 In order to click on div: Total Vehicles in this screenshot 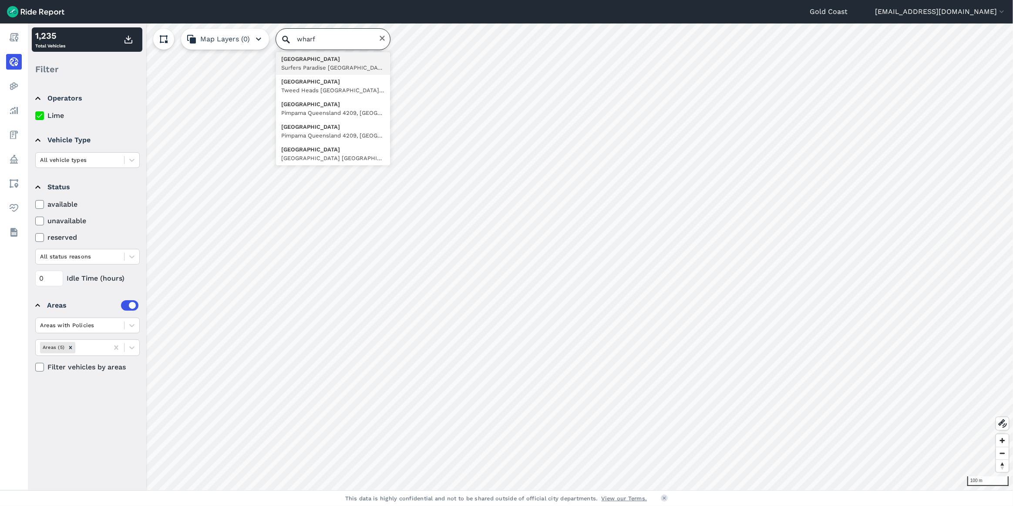, I will do `click(50, 40)`.